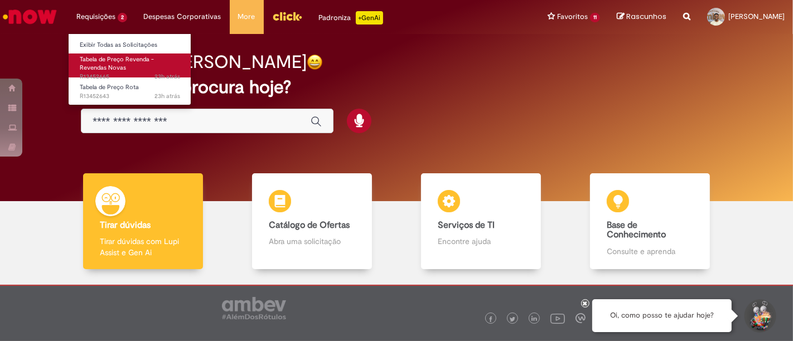  What do you see at coordinates (534, 320) in the screenshot?
I see `img: logo_footer_linkedin.png` at bounding box center [534, 320].